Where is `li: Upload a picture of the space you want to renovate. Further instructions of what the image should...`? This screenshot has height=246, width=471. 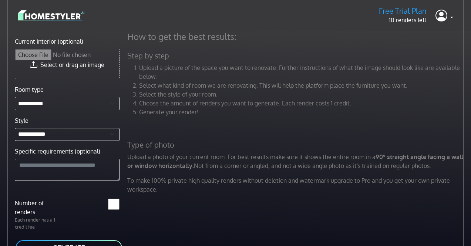
li: Upload a picture of the space you want to renovate. Further instructions of what the image should... is located at coordinates (303, 72).